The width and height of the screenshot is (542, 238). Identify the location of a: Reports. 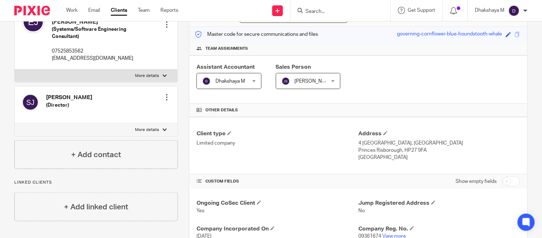
(169, 10).